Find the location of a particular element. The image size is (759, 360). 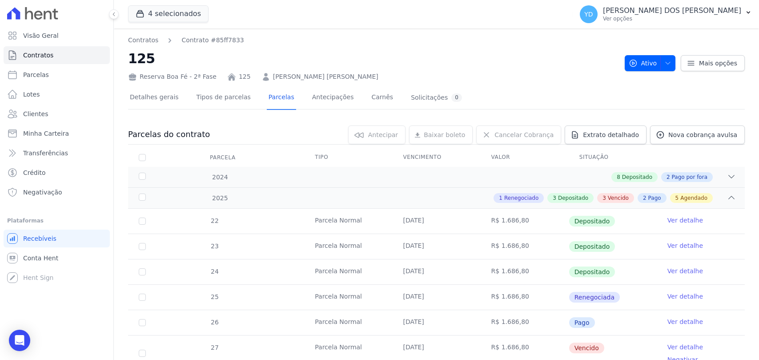

span: Conta Hent is located at coordinates (40, 258).